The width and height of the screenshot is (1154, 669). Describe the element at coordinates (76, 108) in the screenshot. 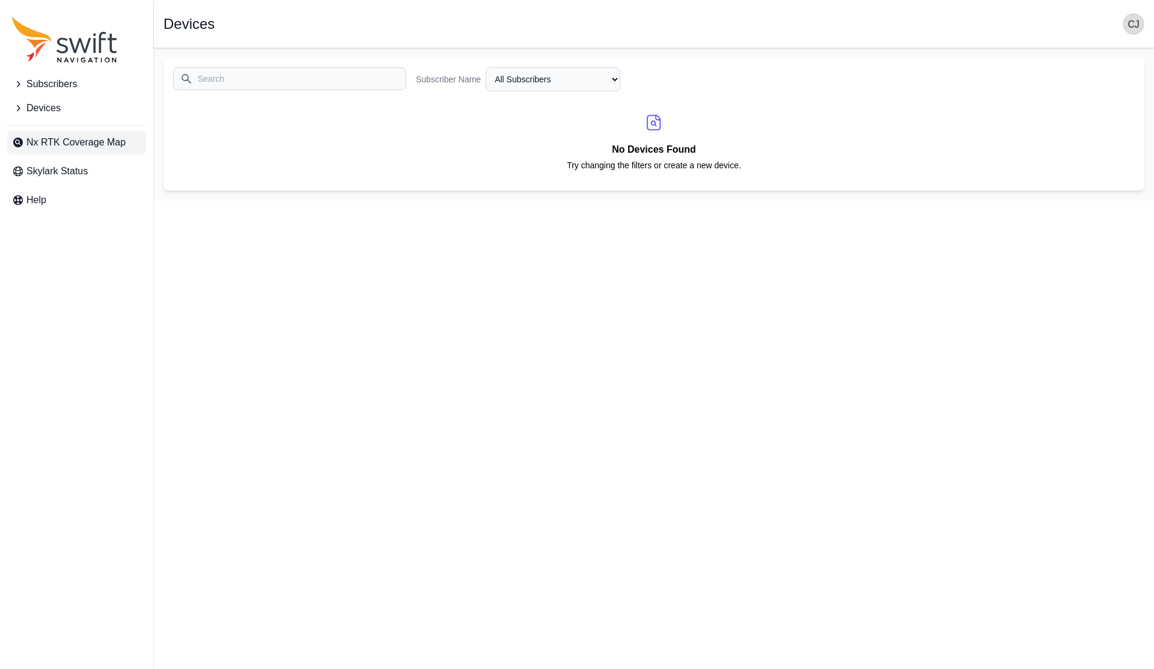

I see `button: Devices` at that location.